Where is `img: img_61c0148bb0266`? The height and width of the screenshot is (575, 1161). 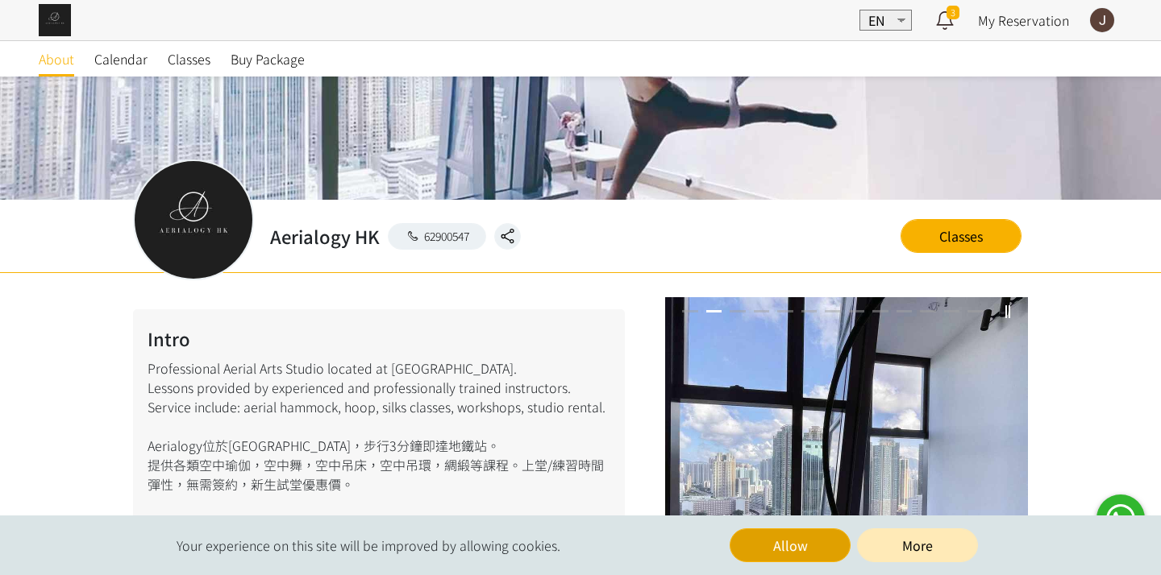 img: img_61c0148bb0266 is located at coordinates (55, 20).